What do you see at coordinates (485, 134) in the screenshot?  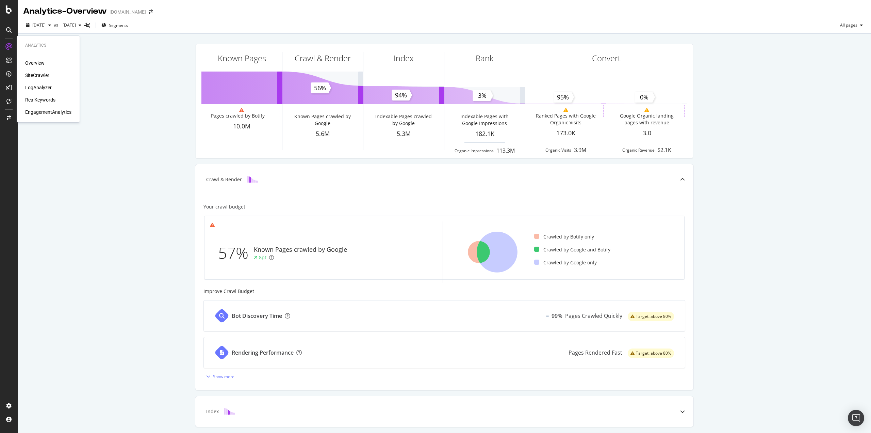 I see `div: 182.1K` at bounding box center [485, 134].